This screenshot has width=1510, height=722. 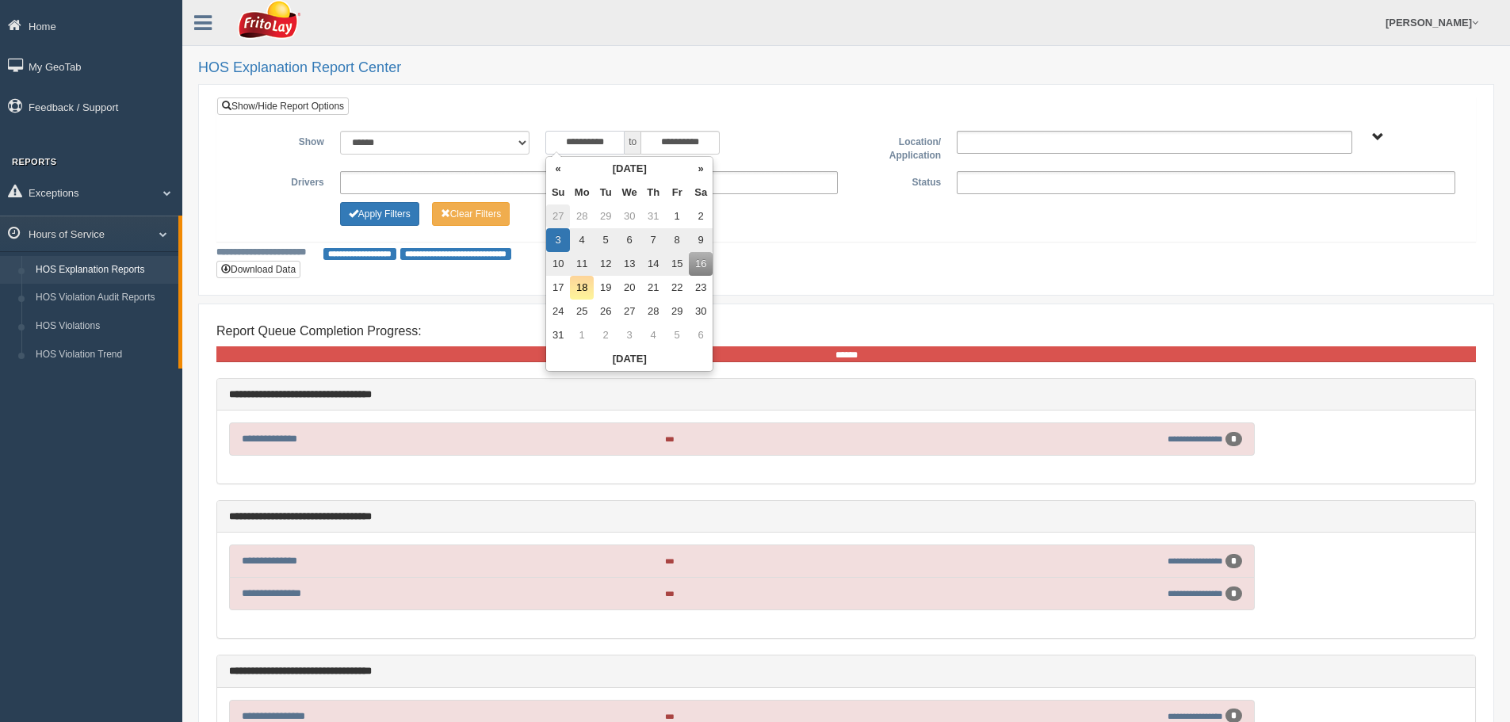 I want to click on td: 12, so click(x=606, y=264).